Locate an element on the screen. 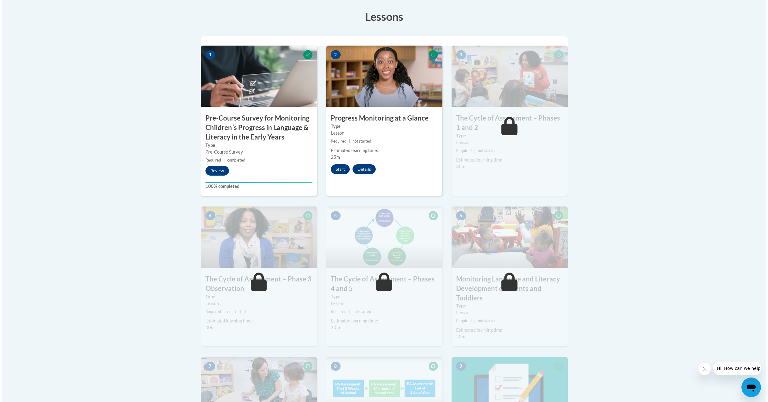  h3: The Cycle of Assessment – Phase 3 Observation is located at coordinates (257, 284).